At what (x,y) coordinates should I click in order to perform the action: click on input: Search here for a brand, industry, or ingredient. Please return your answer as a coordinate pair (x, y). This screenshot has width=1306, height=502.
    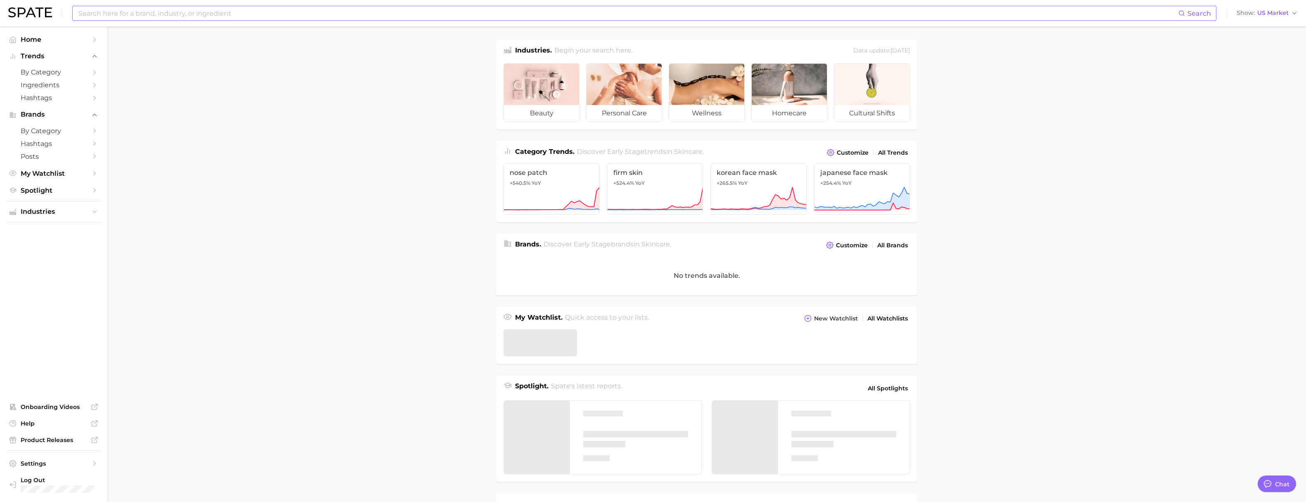
    Looking at the image, I should click on (628, 13).